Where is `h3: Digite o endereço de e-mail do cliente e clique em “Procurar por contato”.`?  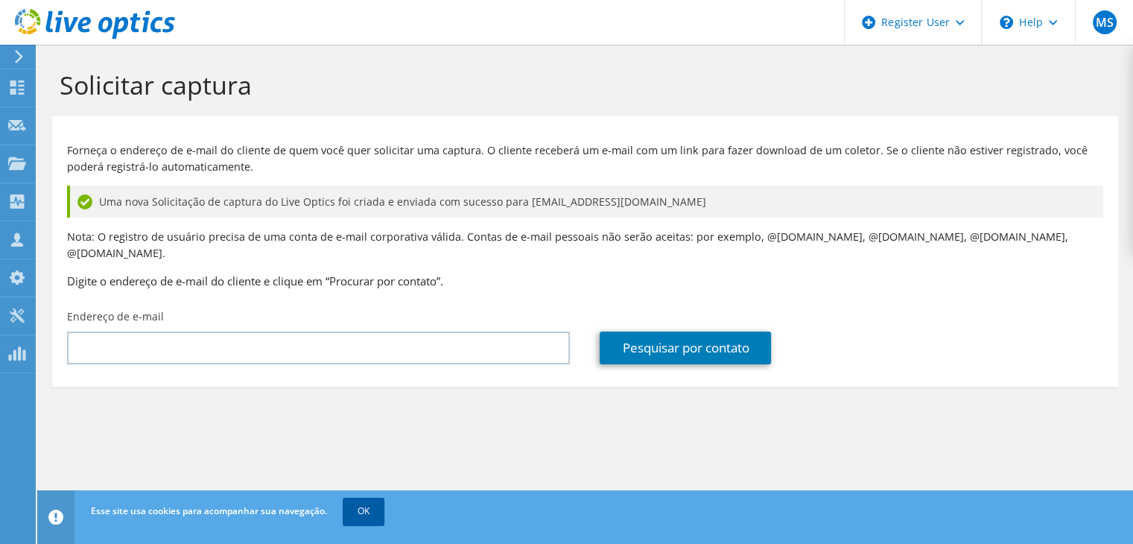 h3: Digite o endereço de e-mail do cliente e clique em “Procurar por contato”. is located at coordinates (585, 281).